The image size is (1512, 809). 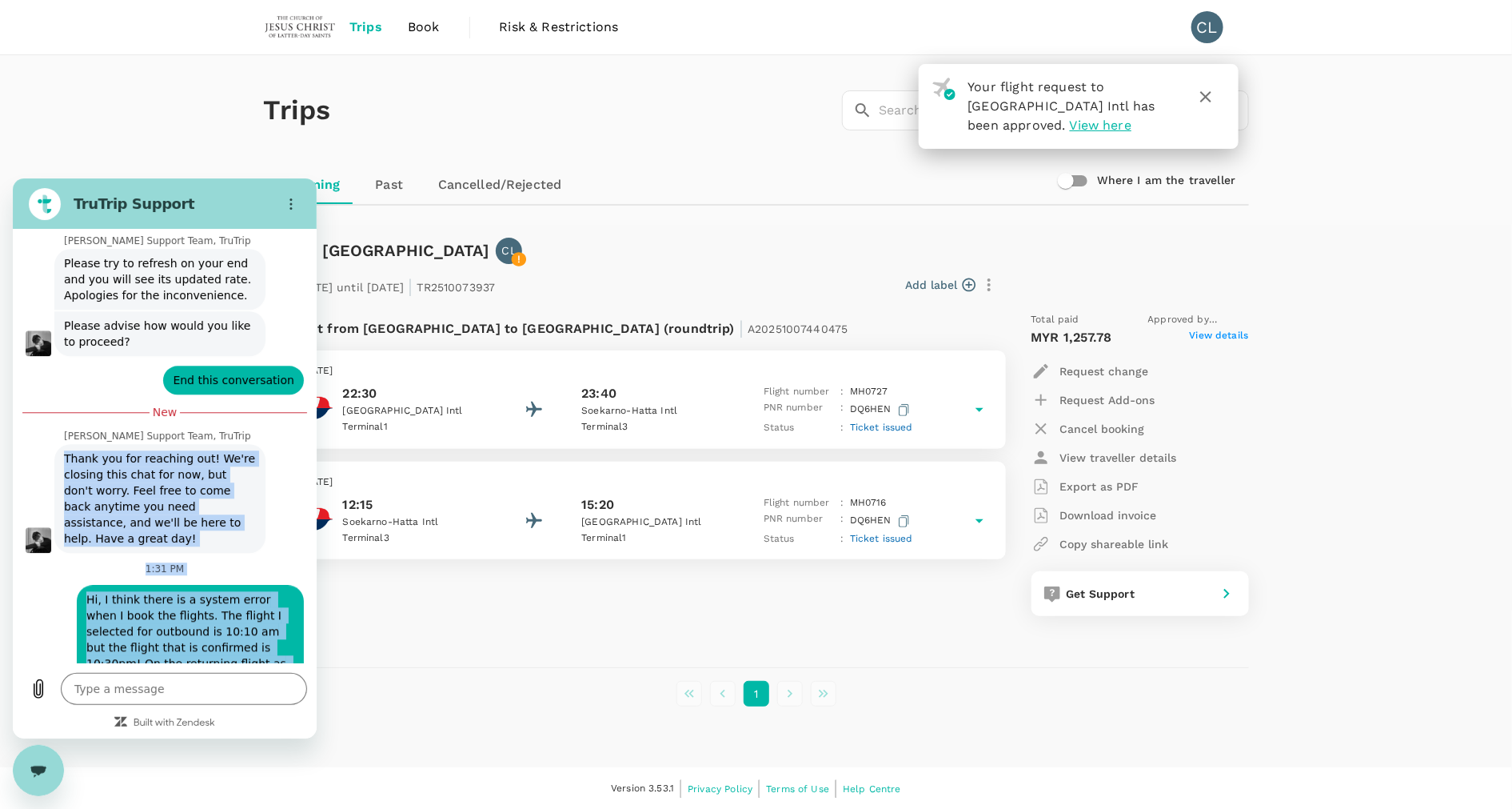 I want to click on span: View here, so click(x=1100, y=125).